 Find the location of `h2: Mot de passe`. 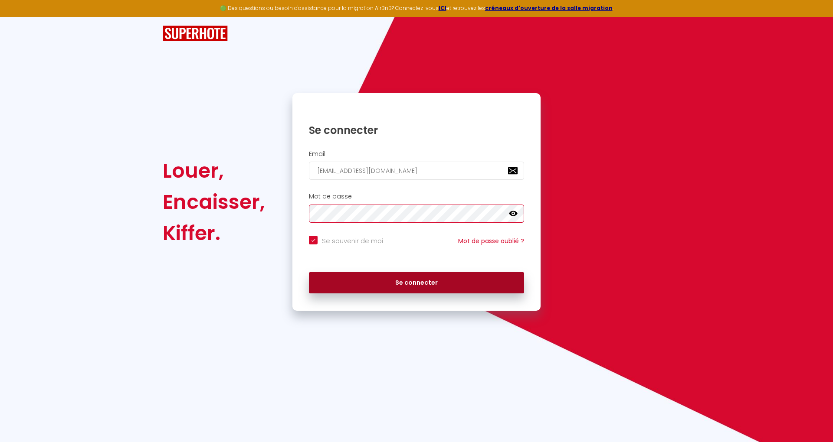

h2: Mot de passe is located at coordinates (416, 196).